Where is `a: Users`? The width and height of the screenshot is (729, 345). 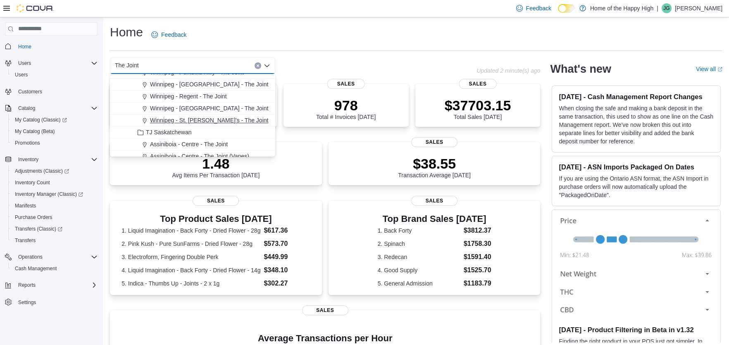
a: Users is located at coordinates (21, 75).